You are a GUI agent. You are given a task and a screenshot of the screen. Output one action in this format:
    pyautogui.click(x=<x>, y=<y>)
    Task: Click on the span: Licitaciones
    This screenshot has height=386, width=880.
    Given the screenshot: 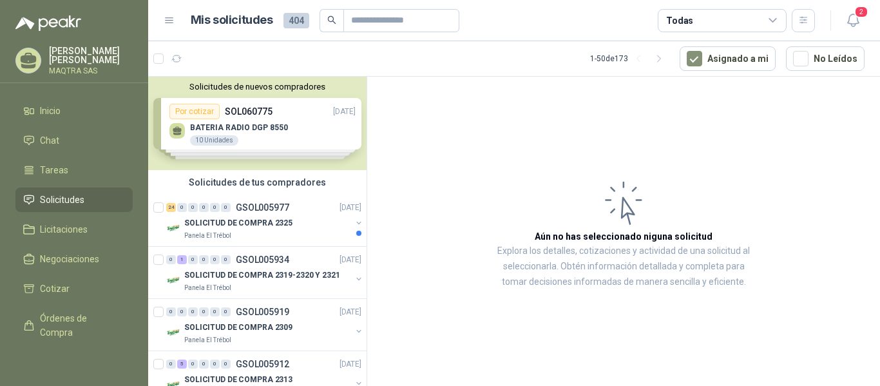 What is the action you would take?
    pyautogui.click(x=64, y=229)
    